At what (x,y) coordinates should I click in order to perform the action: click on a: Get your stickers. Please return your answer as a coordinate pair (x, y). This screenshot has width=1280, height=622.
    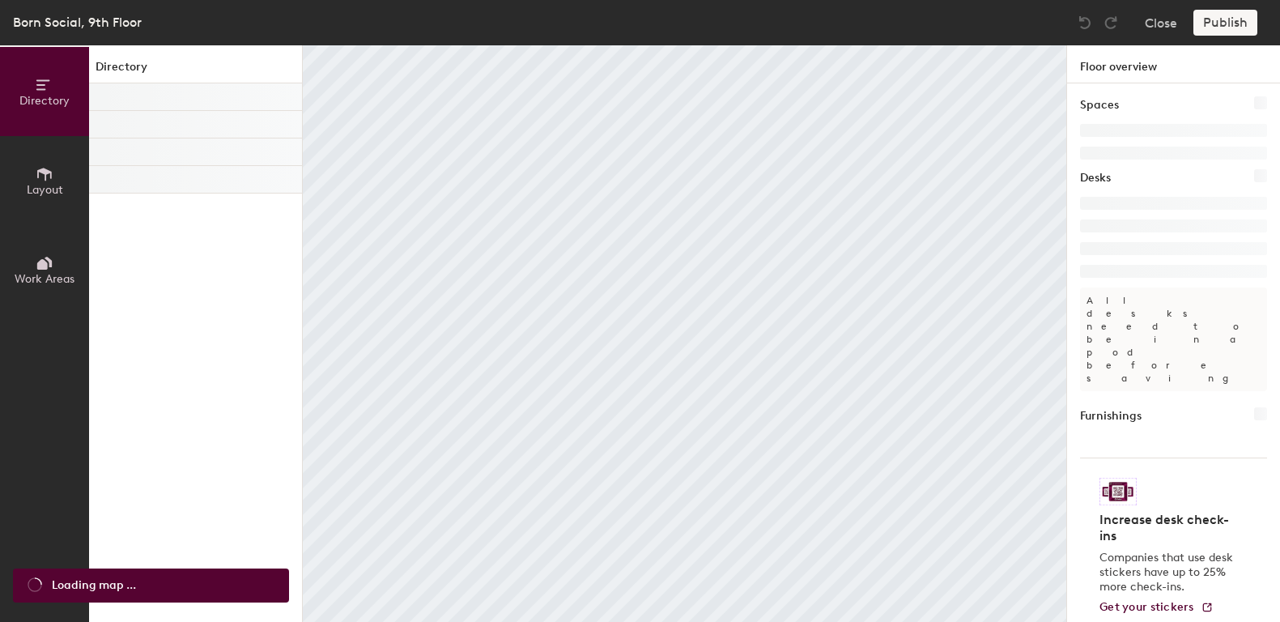
    Looking at the image, I should click on (1156, 607).